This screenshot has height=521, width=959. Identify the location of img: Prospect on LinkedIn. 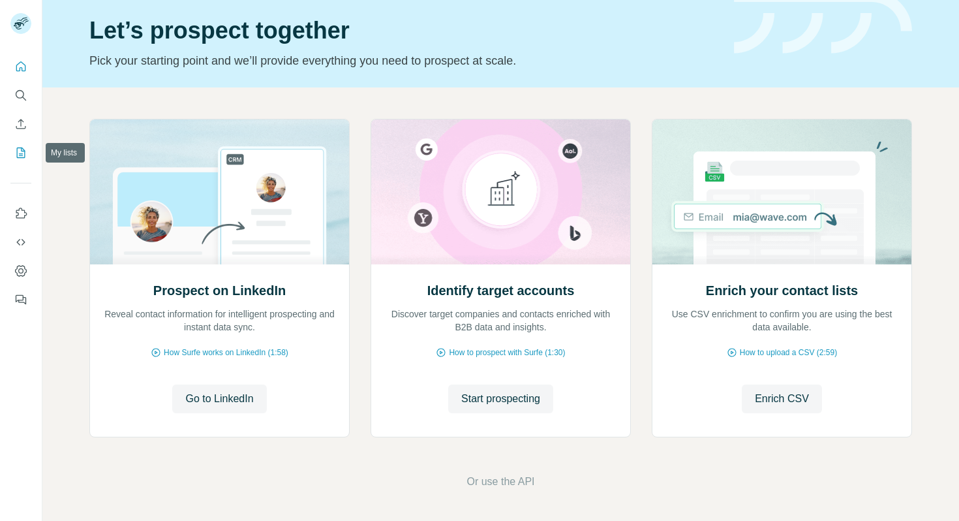
(219, 192).